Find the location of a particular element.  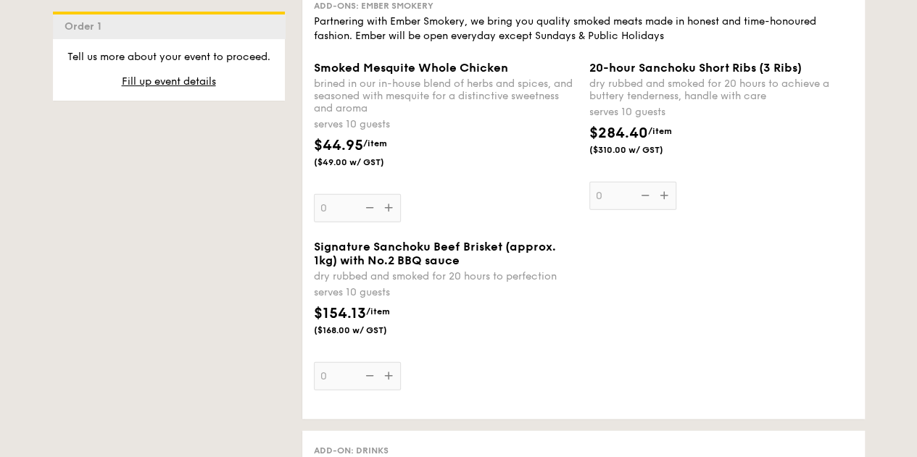

span: 20-hour Sanchoku Short Ribs (3 Ribs) is located at coordinates (695, 67).